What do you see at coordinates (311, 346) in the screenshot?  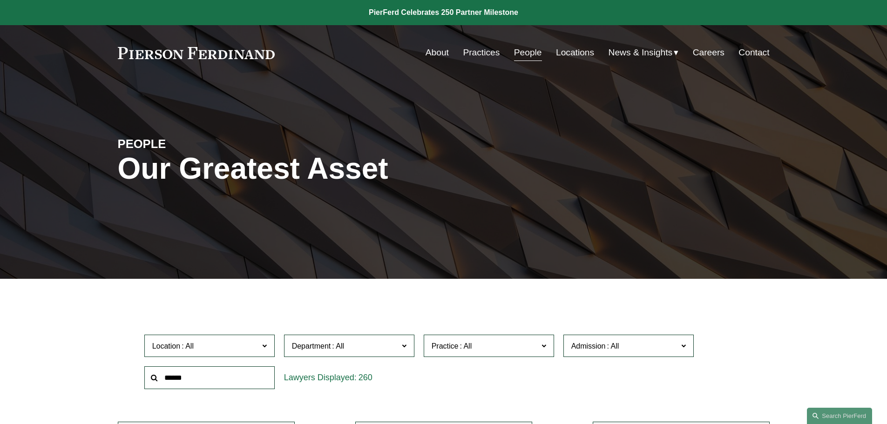 I see `span: Department` at bounding box center [311, 346].